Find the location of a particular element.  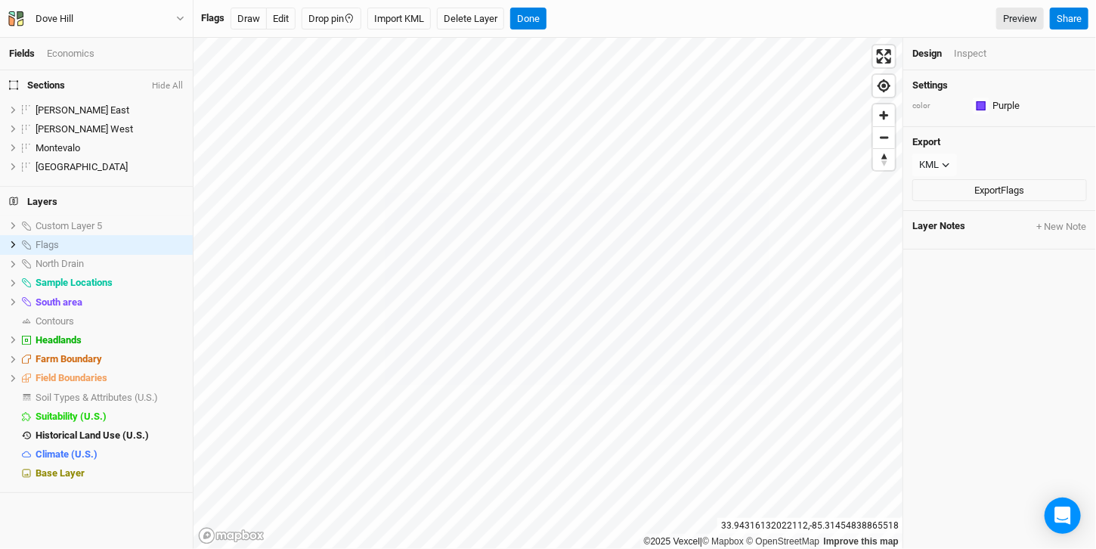

button: Edit is located at coordinates (281, 19).